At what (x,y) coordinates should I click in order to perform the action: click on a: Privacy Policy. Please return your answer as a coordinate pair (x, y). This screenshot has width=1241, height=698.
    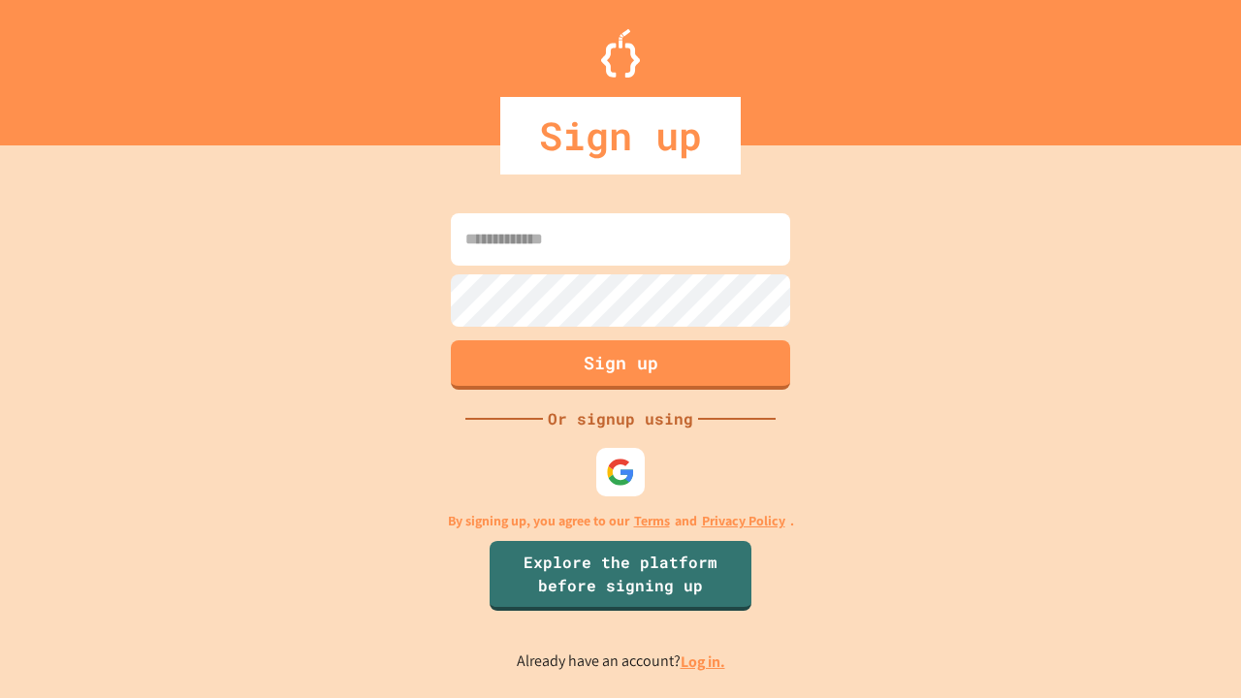
    Looking at the image, I should click on (744, 521).